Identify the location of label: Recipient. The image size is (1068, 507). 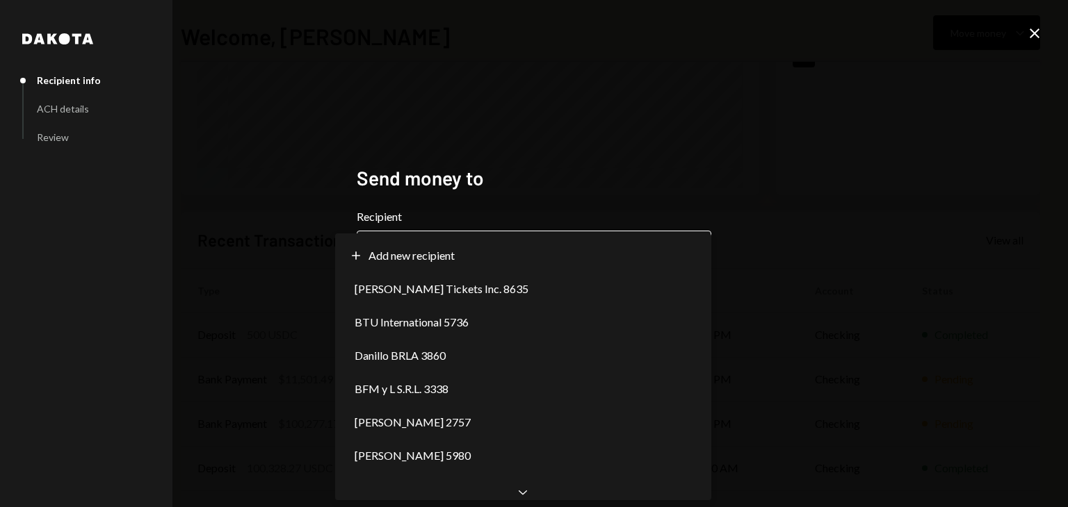
(534, 217).